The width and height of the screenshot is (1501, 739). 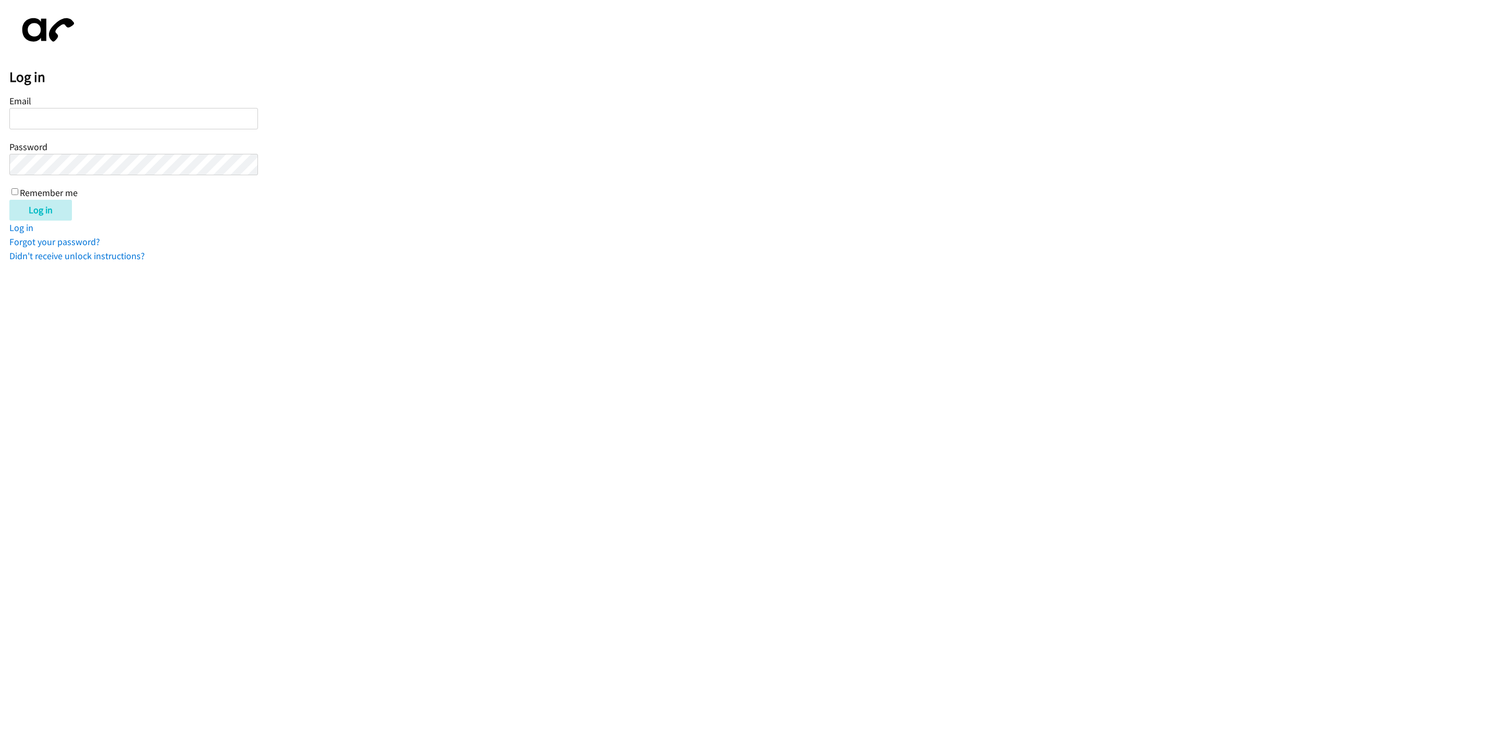 I want to click on label: Remember me, so click(x=48, y=192).